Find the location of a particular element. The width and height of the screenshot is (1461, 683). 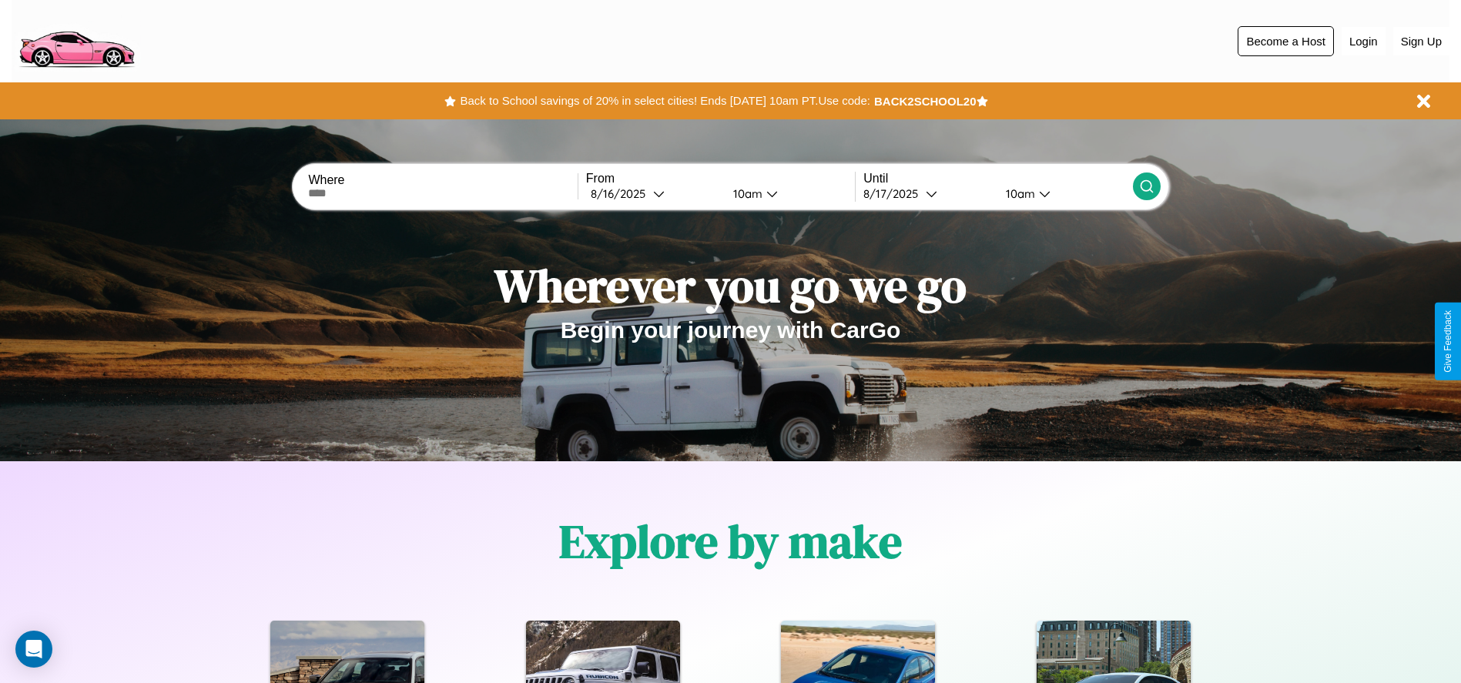

label: Until is located at coordinates (997, 179).